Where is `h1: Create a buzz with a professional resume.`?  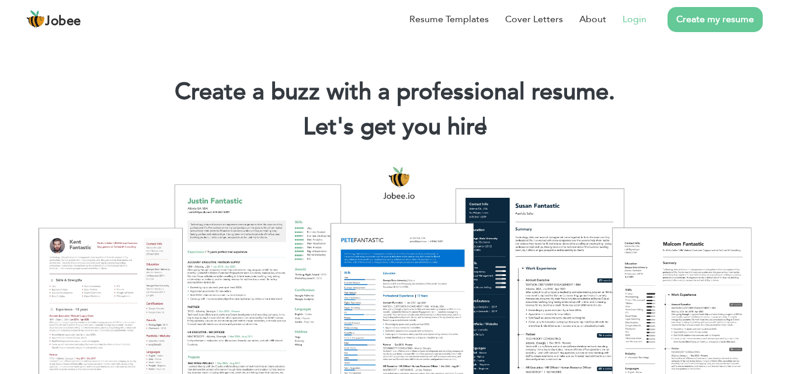
h1: Create a buzz with a professional resume. is located at coordinates (394, 92).